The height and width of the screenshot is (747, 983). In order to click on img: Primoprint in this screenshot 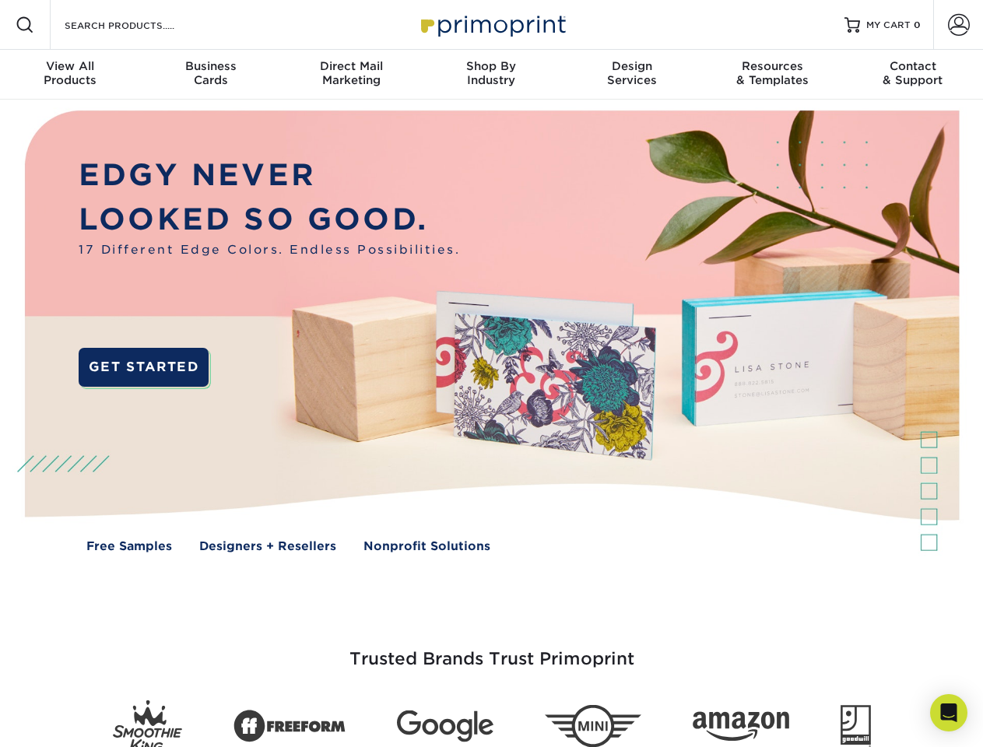, I will do `click(492, 24)`.